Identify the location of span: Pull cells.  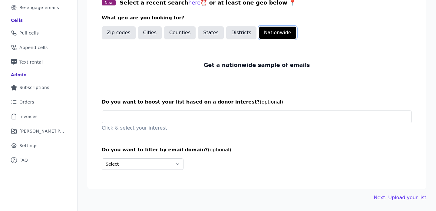
(29, 33).